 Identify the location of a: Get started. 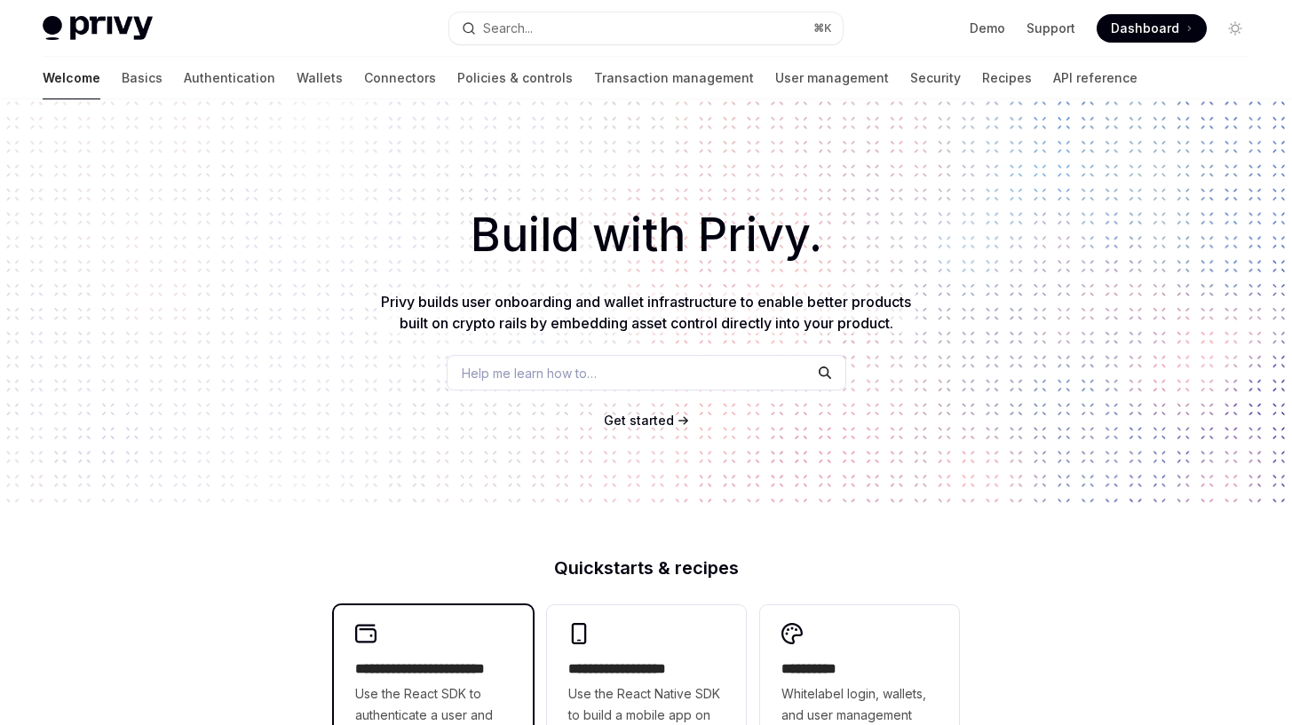
(638, 421).